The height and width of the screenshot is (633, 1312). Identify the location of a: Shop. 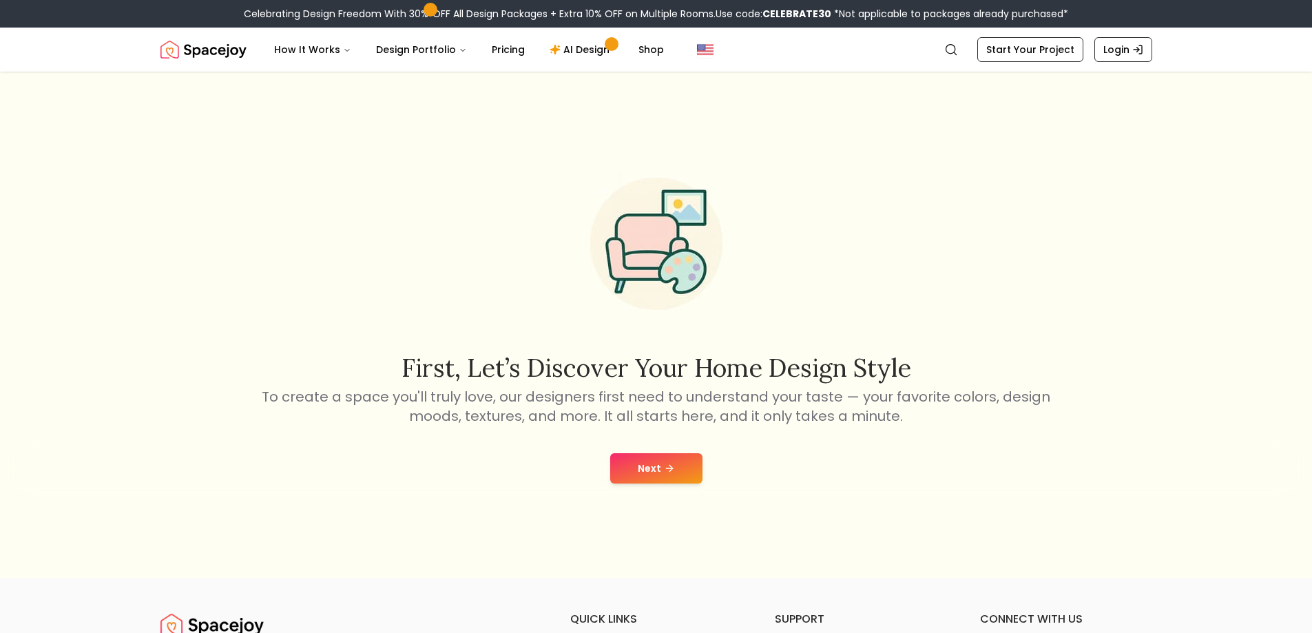
(651, 50).